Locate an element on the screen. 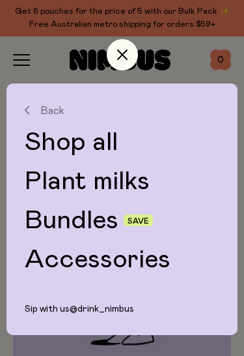 Image resolution: width=244 pixels, height=356 pixels. a: @drink_nimbus is located at coordinates (102, 309).